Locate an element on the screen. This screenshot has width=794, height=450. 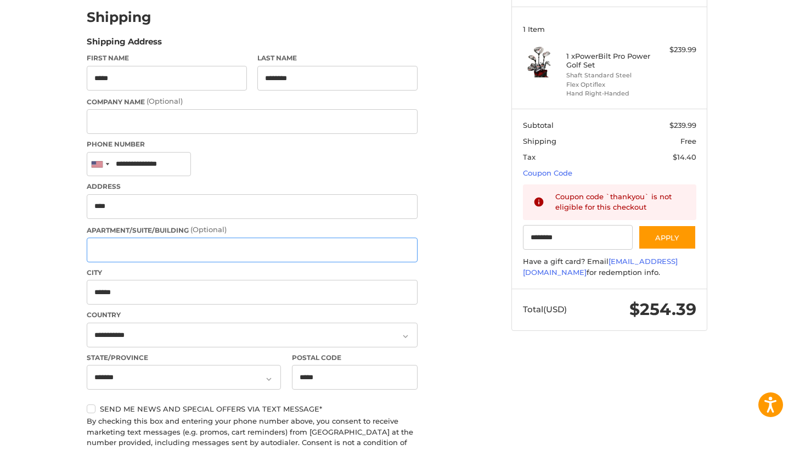
span: Free is located at coordinates (688, 141).